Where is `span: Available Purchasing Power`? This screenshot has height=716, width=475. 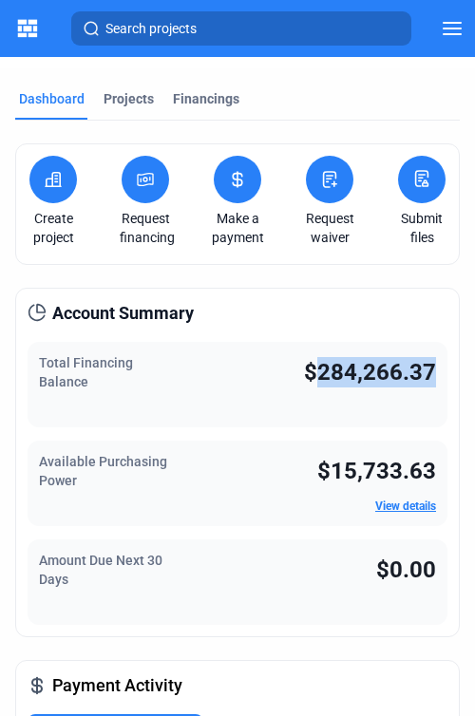 span: Available Purchasing Power is located at coordinates (103, 471).